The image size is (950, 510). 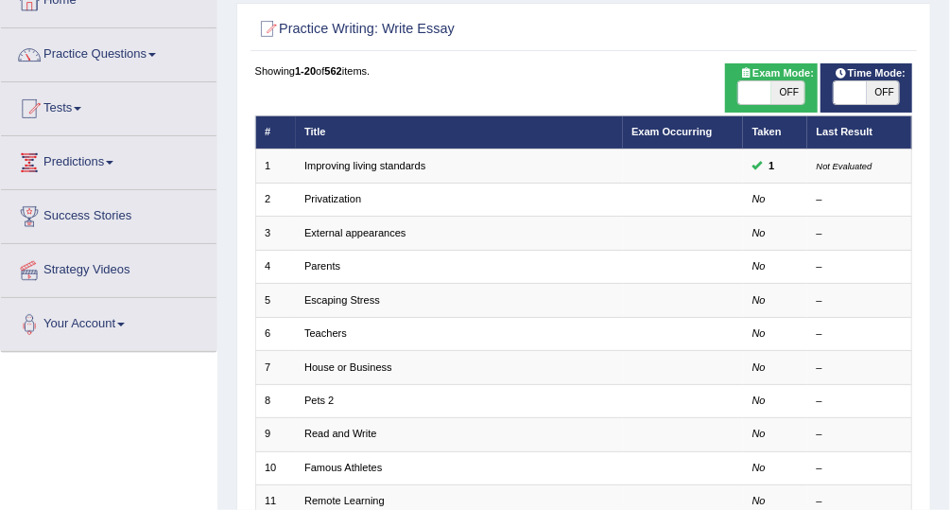 I want to click on h2: Practice Writing: Write Essay, so click(x=459, y=29).